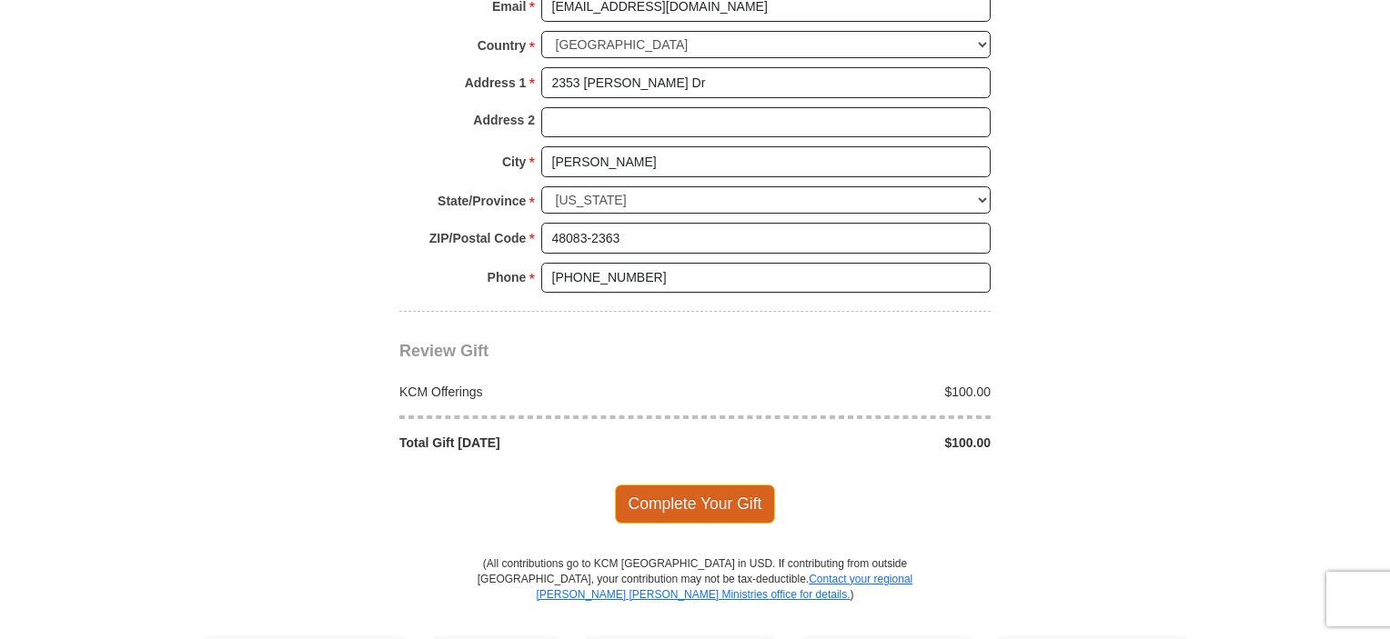  What do you see at coordinates (444, 351) in the screenshot?
I see `span: Review Gift` at bounding box center [444, 351].